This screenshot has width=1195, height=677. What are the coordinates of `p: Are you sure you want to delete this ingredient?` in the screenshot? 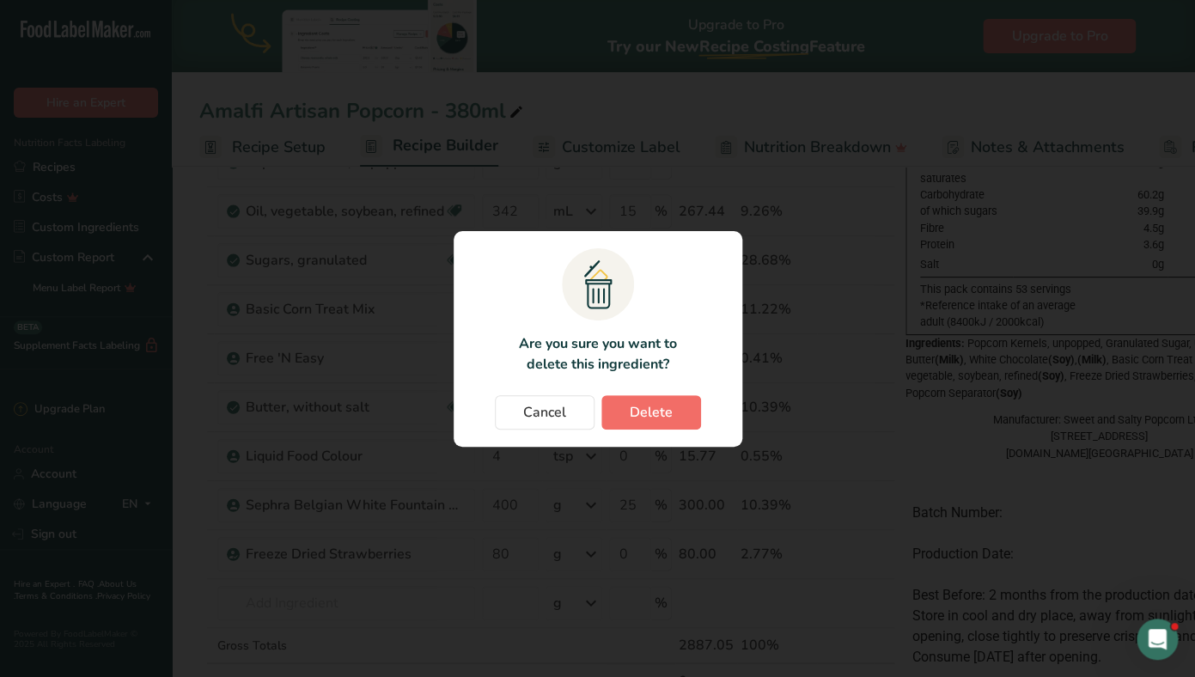 It's located at (597, 354).